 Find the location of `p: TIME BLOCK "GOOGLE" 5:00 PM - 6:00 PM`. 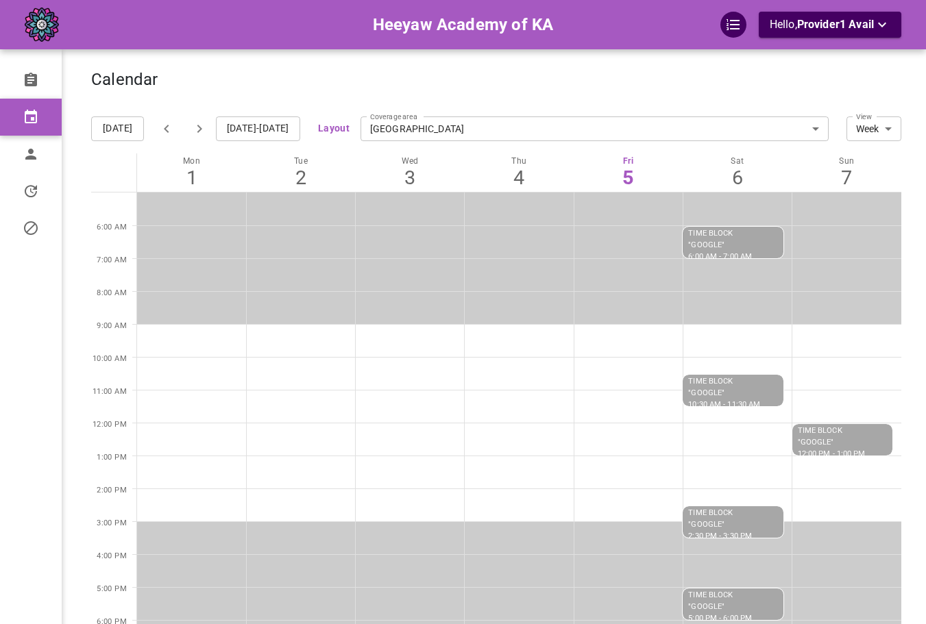

p: TIME BLOCK "GOOGLE" 5:00 PM - 6:00 PM is located at coordinates (720, 607).